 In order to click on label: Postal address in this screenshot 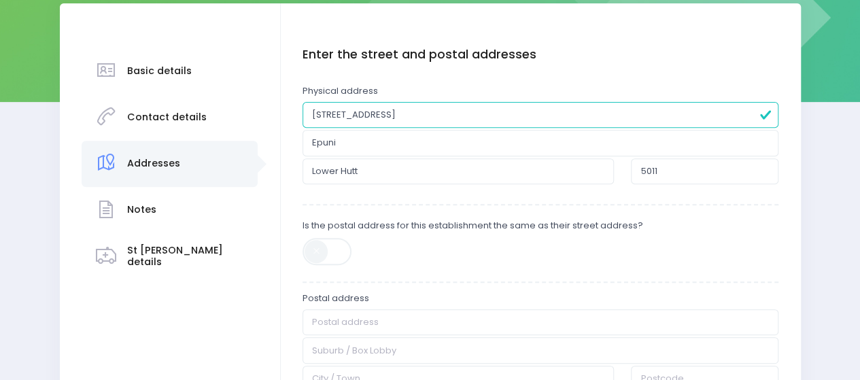, I will do `click(336, 298)`.